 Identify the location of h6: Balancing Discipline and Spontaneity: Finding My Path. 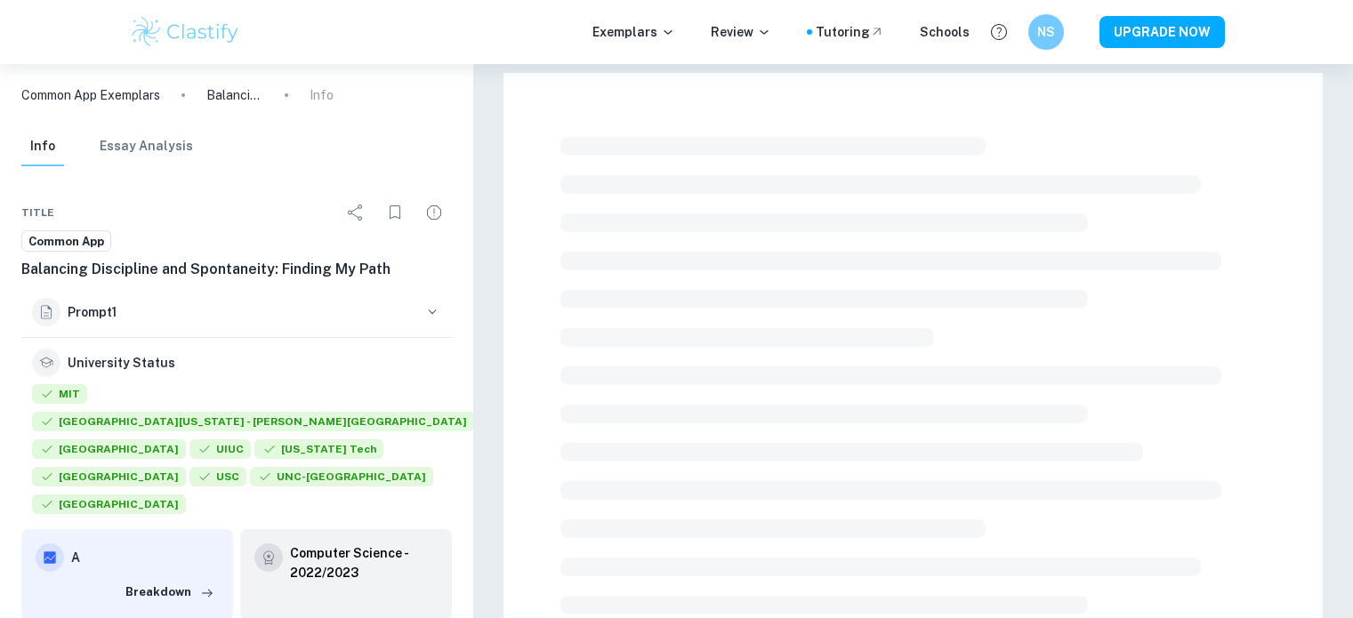
(237, 270).